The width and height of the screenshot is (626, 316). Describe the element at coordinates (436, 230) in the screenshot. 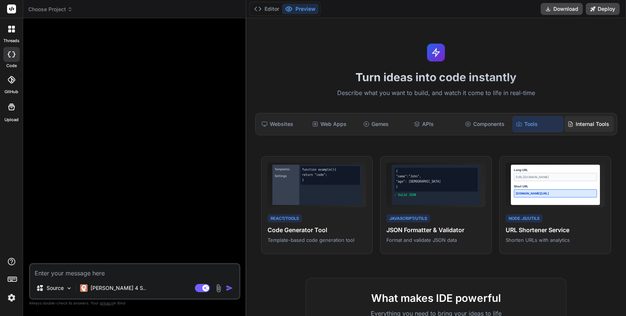

I see `h4: JSON Formatter & Validator` at that location.